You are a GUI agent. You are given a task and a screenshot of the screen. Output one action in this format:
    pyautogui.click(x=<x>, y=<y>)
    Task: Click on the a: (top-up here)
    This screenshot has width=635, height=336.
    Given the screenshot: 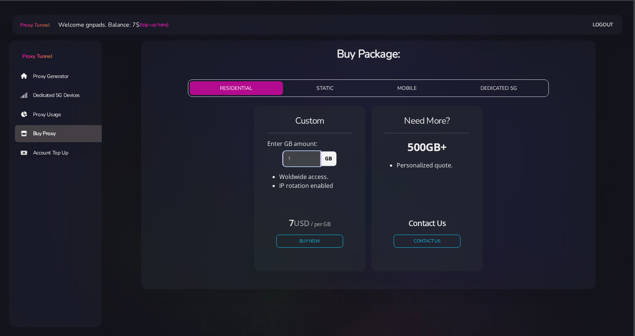 What is the action you would take?
    pyautogui.click(x=154, y=24)
    